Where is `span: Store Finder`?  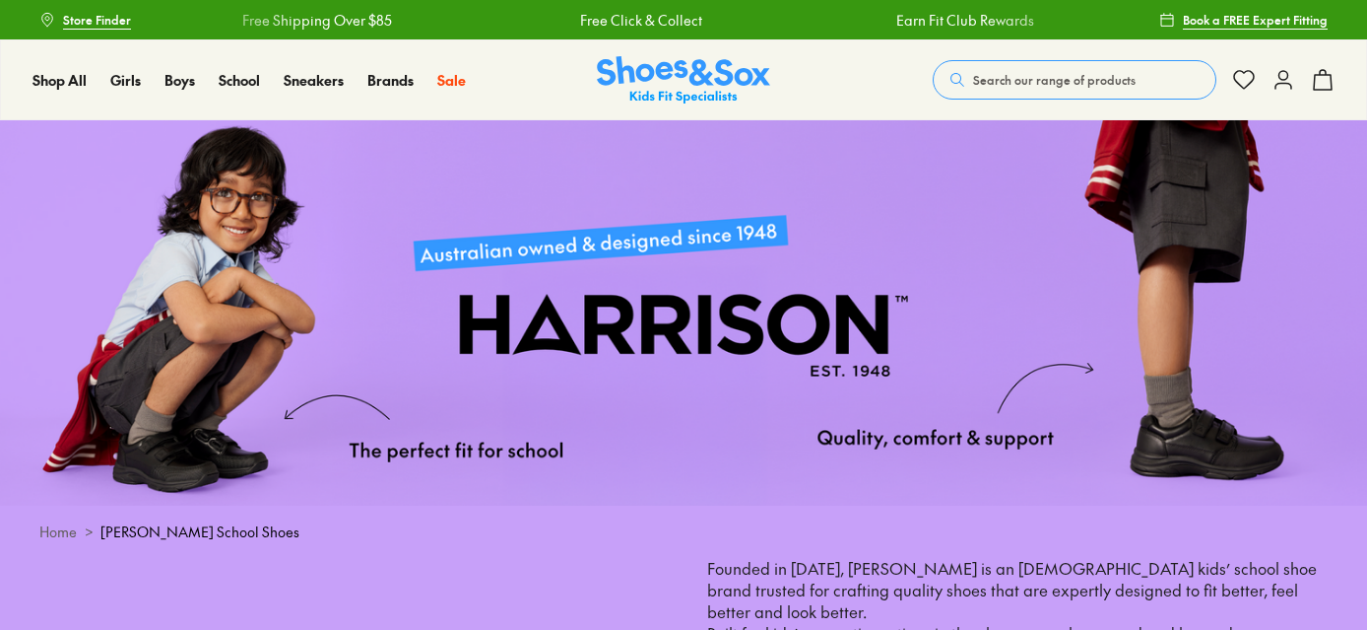
span: Store Finder is located at coordinates (97, 20).